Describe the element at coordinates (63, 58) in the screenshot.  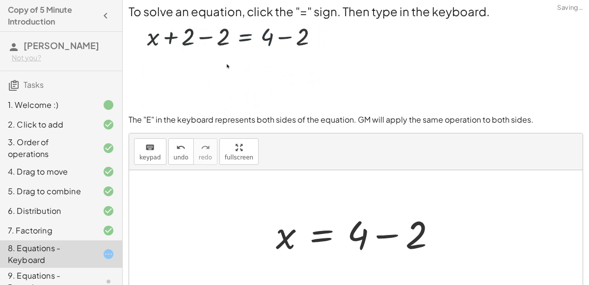
I see `div: Not you?` at that location.